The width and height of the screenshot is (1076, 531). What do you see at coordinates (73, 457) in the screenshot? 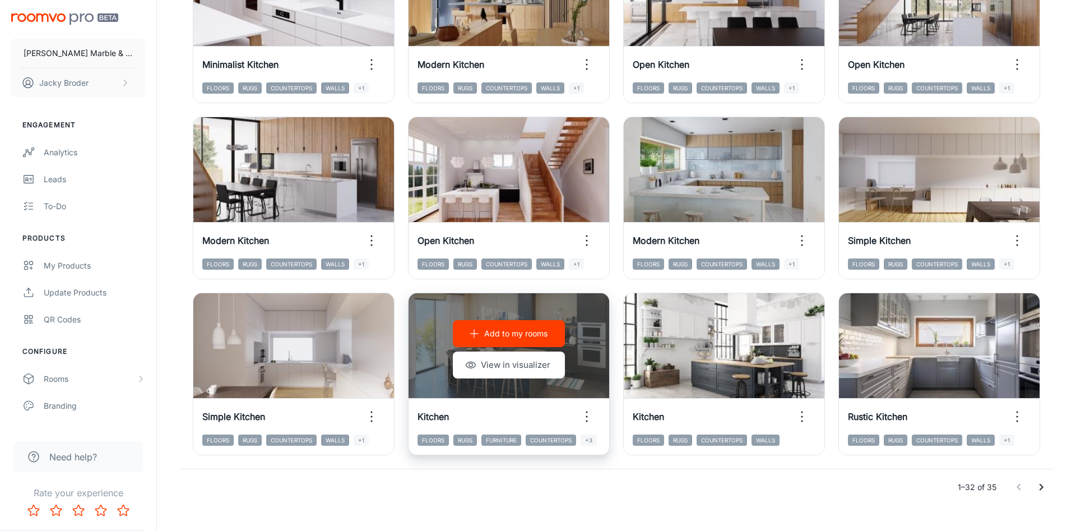
I see `span: Need help?` at bounding box center [73, 457].